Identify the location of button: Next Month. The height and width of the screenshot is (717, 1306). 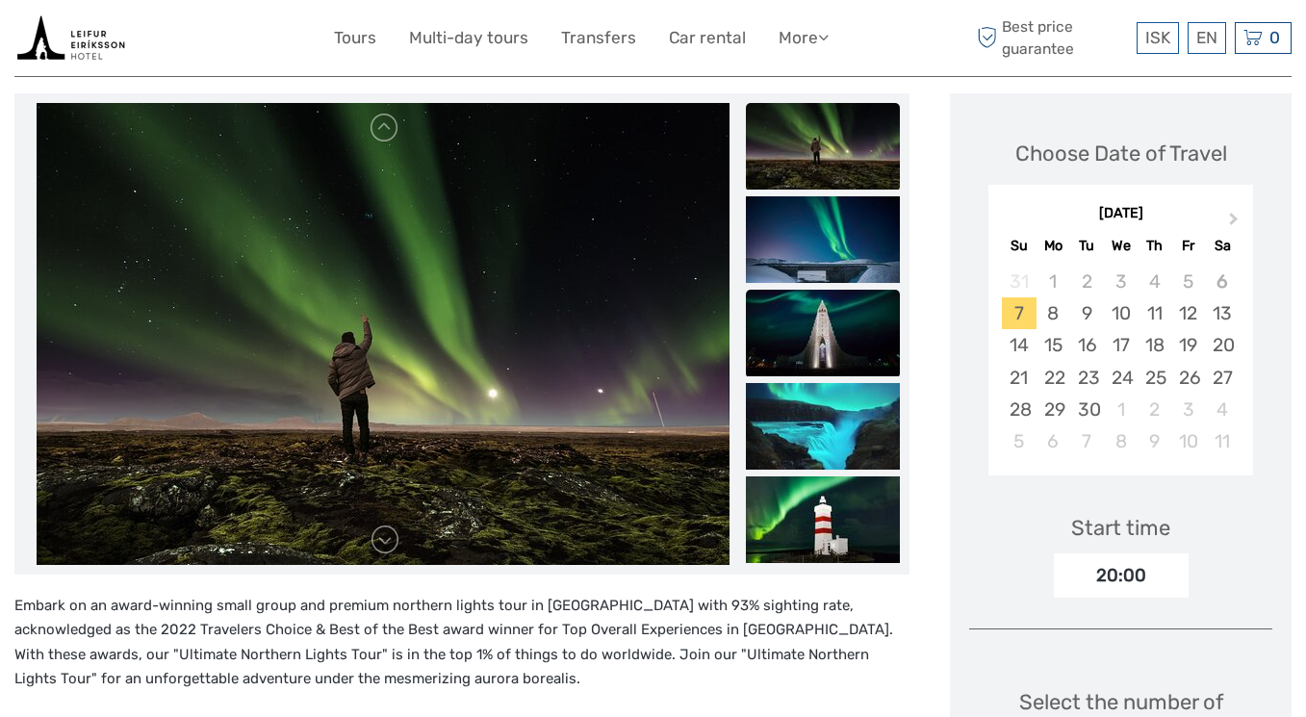
(1236, 224).